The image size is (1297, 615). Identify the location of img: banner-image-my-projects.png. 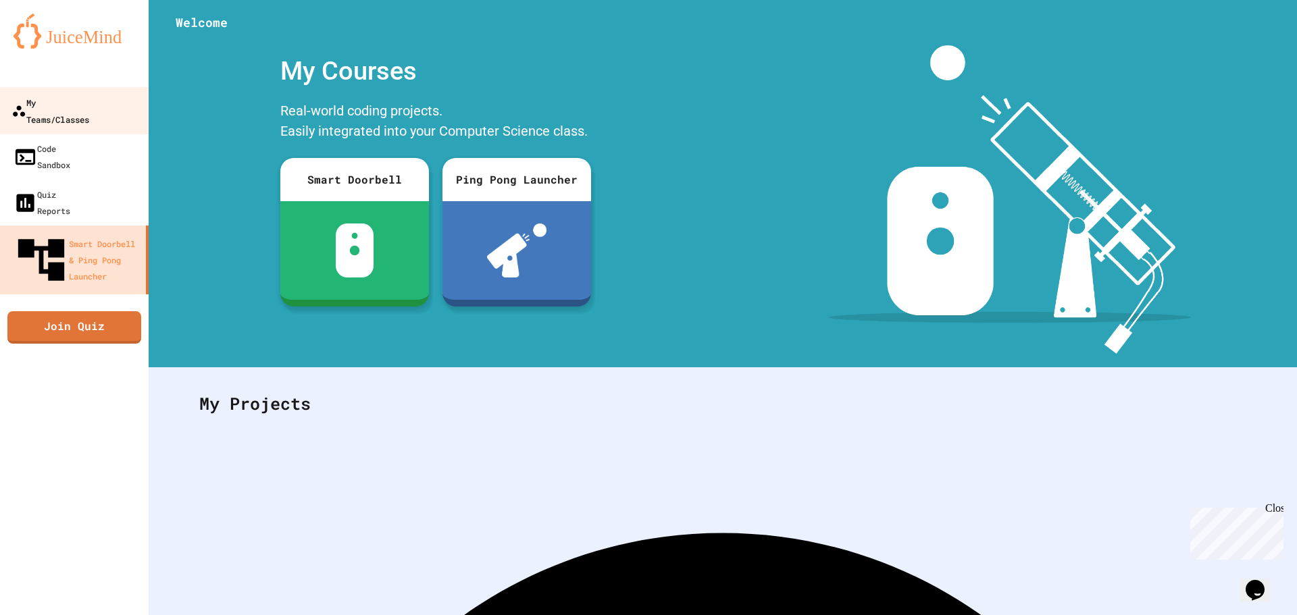
(1010, 199).